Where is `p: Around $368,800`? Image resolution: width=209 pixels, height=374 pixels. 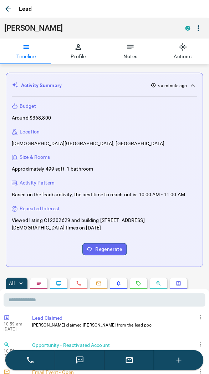
p: Around $368,800 is located at coordinates (31, 118).